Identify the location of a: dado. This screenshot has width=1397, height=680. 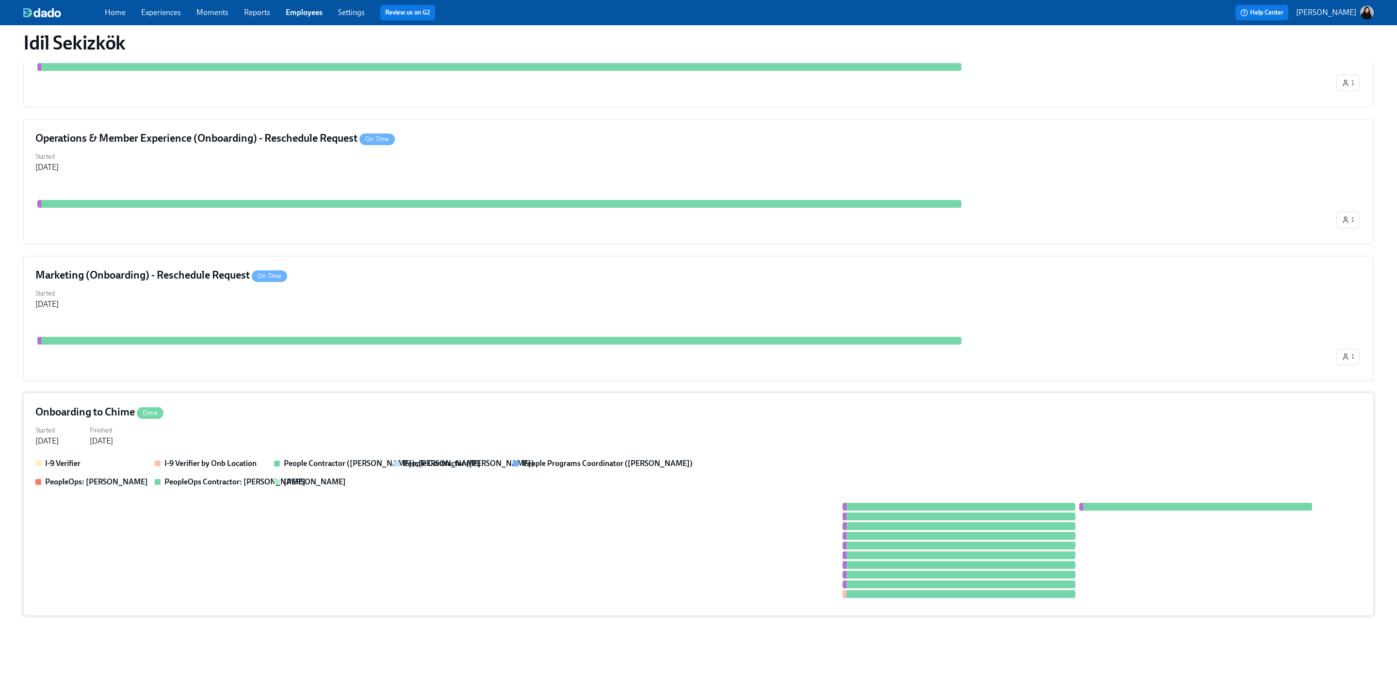
(64, 13).